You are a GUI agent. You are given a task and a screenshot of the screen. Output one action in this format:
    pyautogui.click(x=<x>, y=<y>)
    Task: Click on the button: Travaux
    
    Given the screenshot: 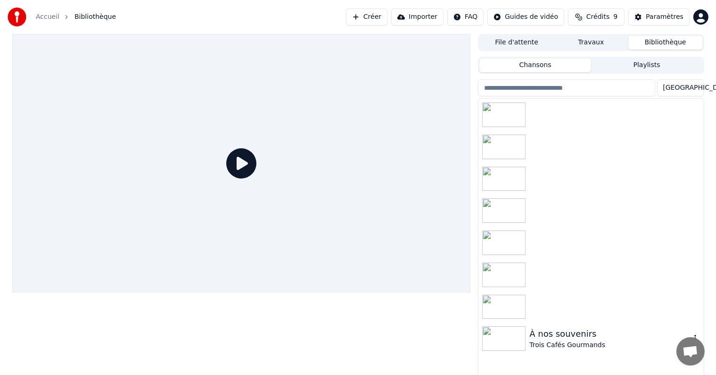 What is the action you would take?
    pyautogui.click(x=591, y=42)
    